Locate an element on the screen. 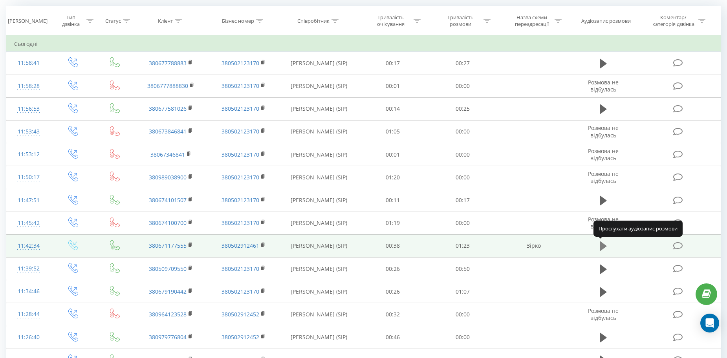 Image resolution: width=727 pixels, height=358 pixels. a: 380673846841 is located at coordinates (168, 131).